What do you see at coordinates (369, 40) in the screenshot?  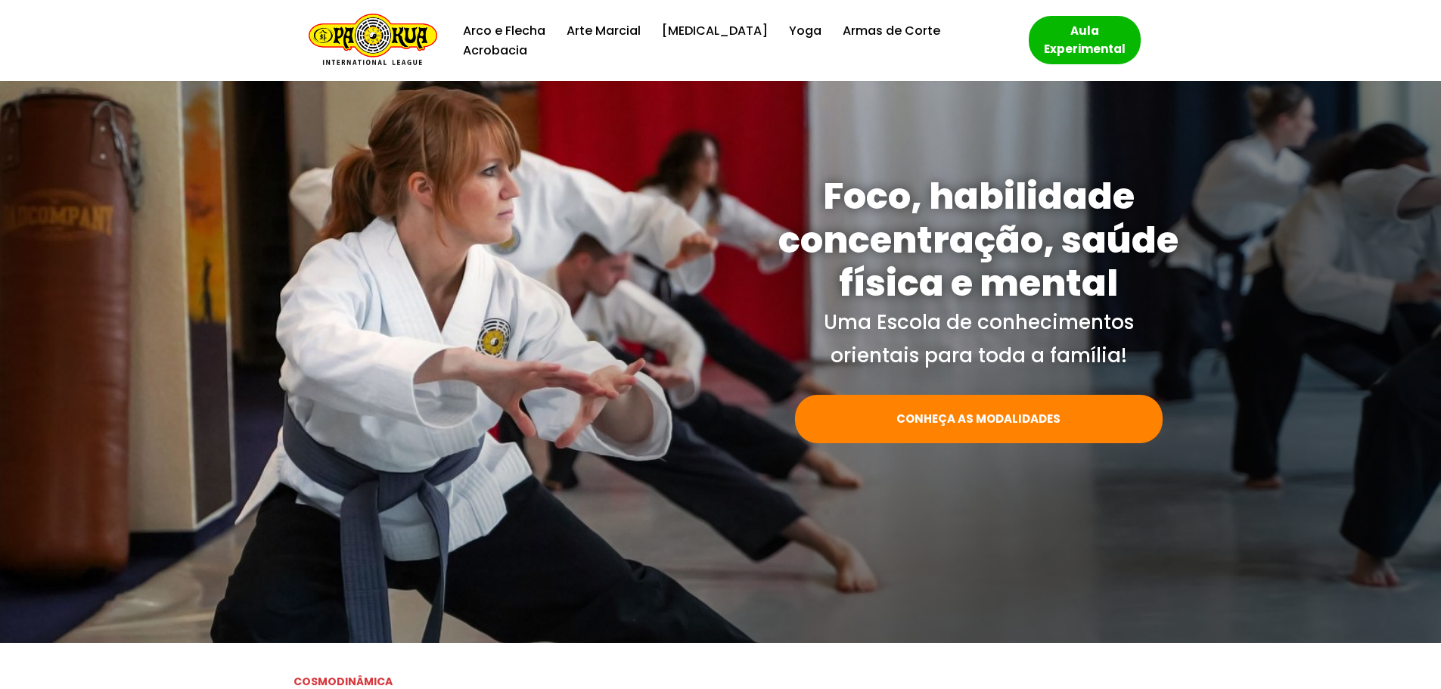 I see `a: Escola de Conhecimentos Orientais Pa-Kua Uma escola para toda família` at bounding box center [369, 40].